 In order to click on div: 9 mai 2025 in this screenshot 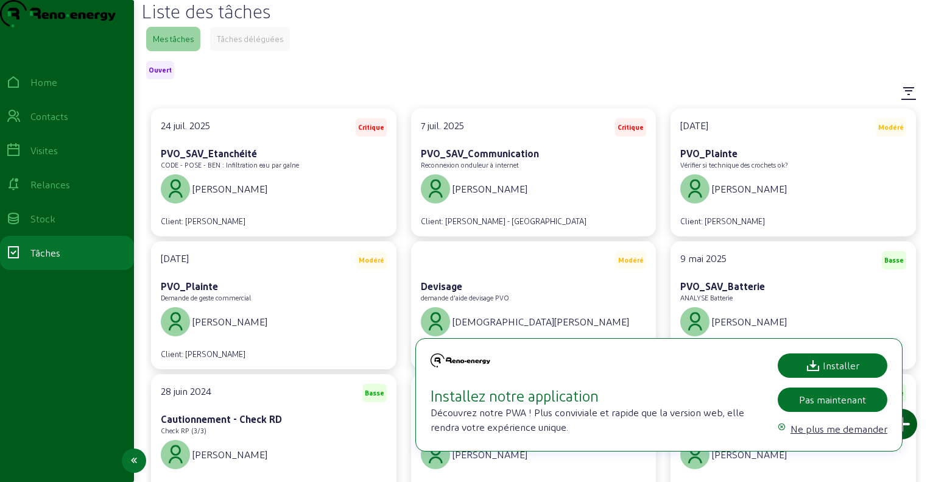, I will do `click(703, 260)`.